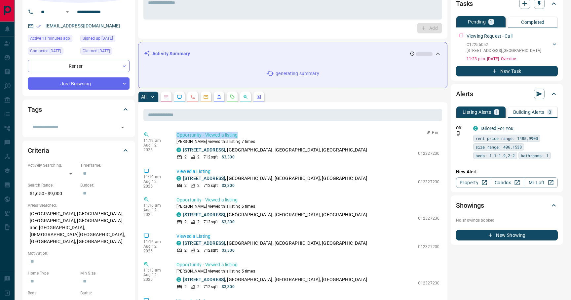 The image size is (571, 300). I want to click on button: New Task, so click(507, 71).